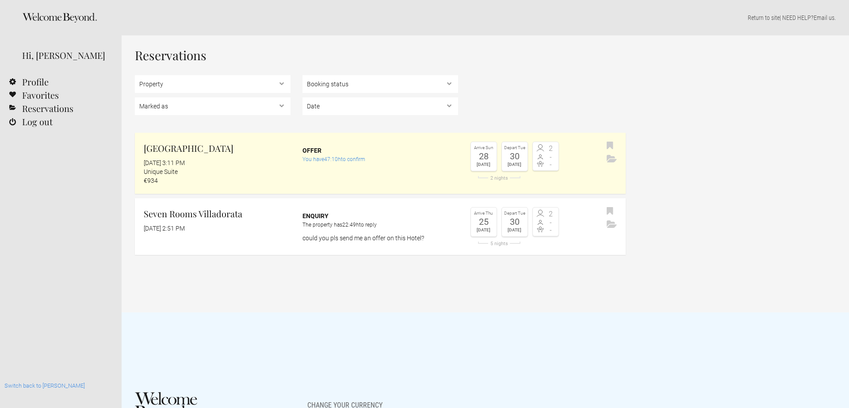  Describe the element at coordinates (380, 150) in the screenshot. I see `div: Offer` at that location.